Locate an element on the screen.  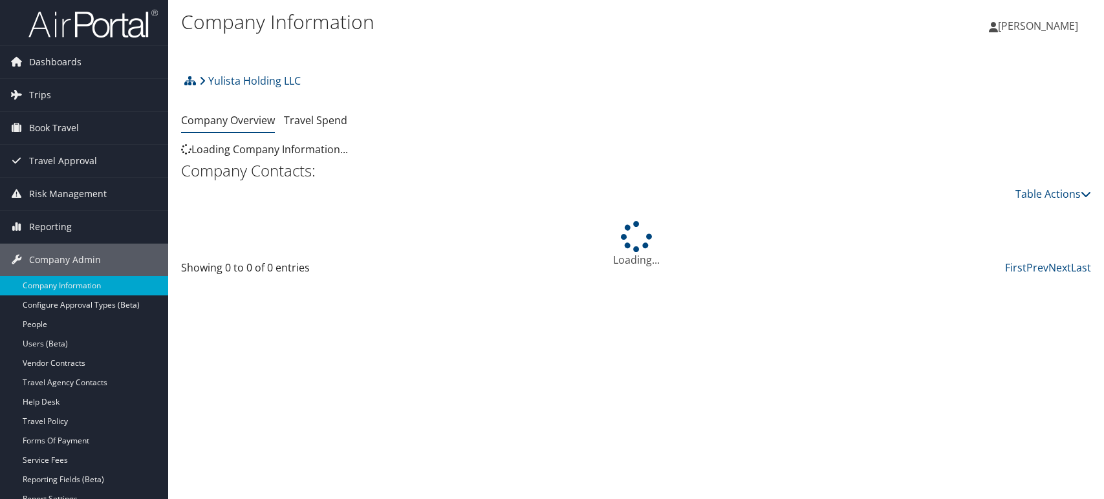
a: Next is located at coordinates (1059, 268).